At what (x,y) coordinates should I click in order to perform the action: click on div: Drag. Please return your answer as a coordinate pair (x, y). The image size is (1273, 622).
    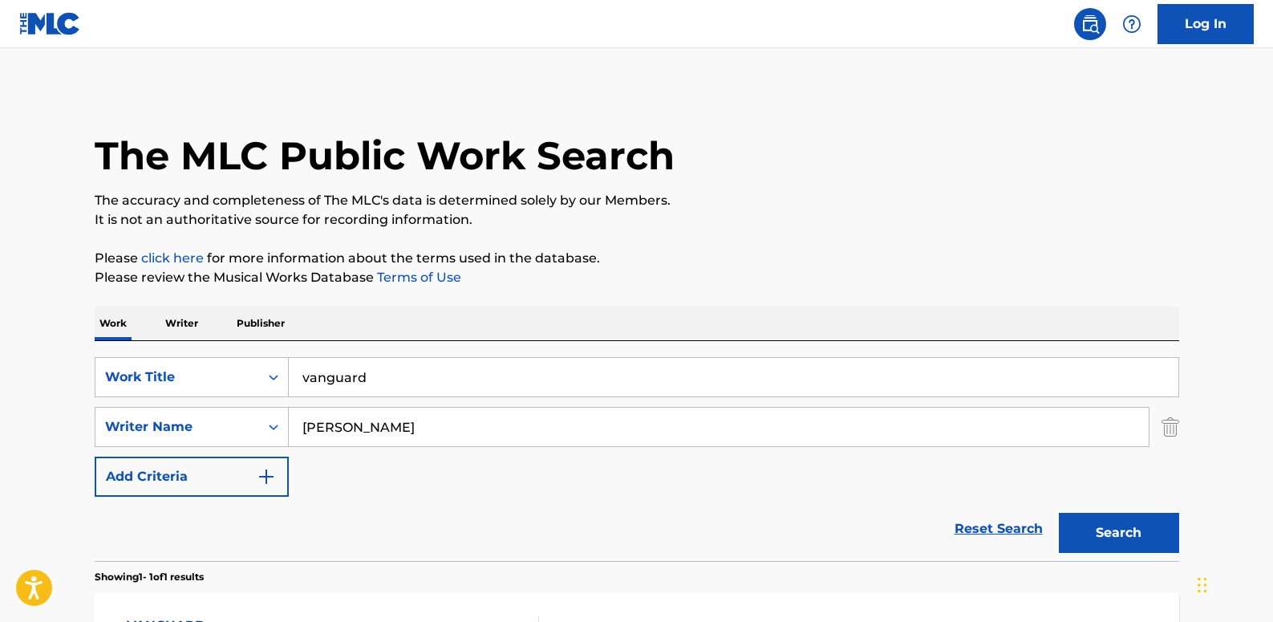
    Looking at the image, I should click on (1203, 585).